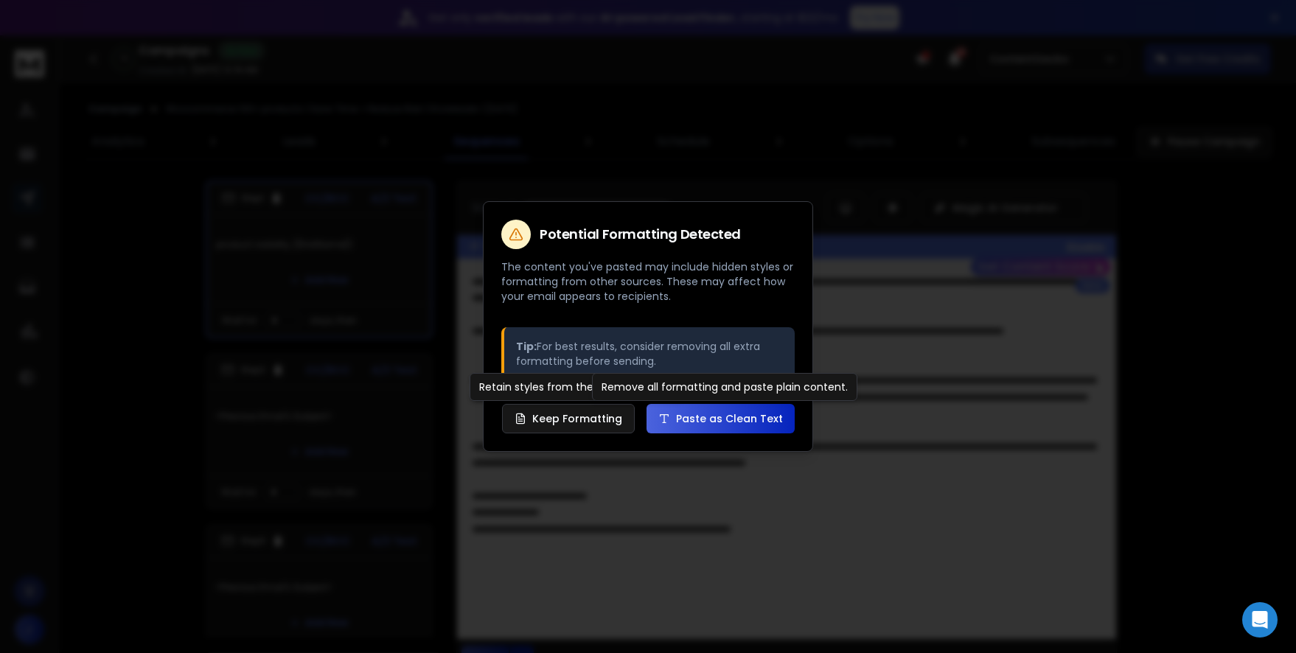 The image size is (1296, 653). I want to click on p: For best results, consider removing all extra formatting before sending., so click(650, 354).